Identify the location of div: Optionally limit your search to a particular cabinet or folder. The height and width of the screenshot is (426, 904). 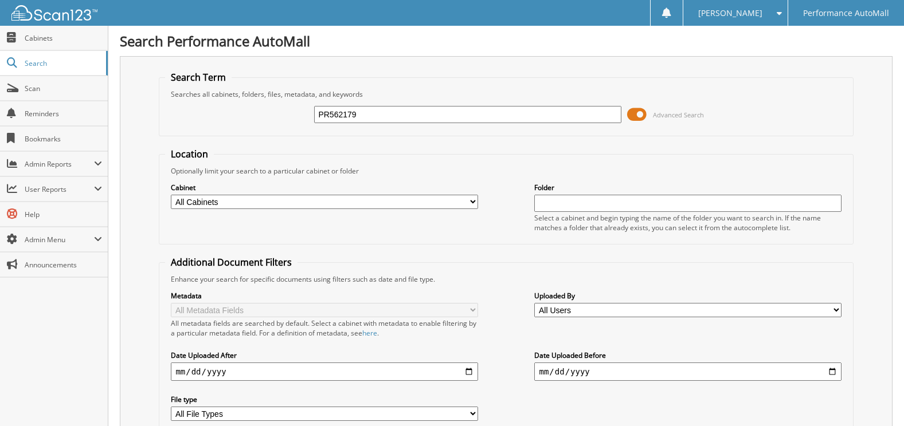
(505, 171).